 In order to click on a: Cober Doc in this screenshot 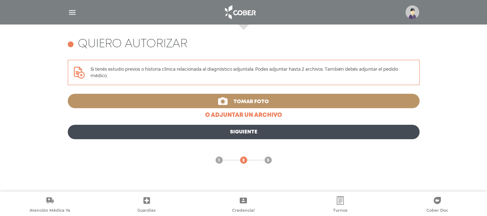, I will do `click(437, 205)`.